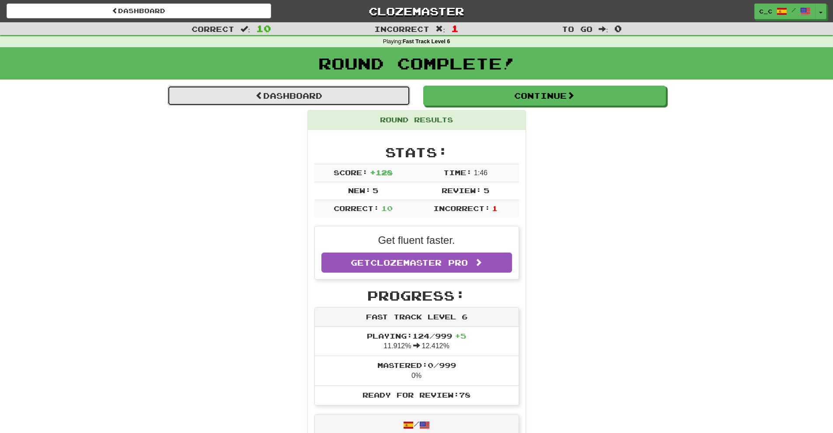  What do you see at coordinates (481, 173) in the screenshot?
I see `span: 1 : 46` at bounding box center [481, 173].